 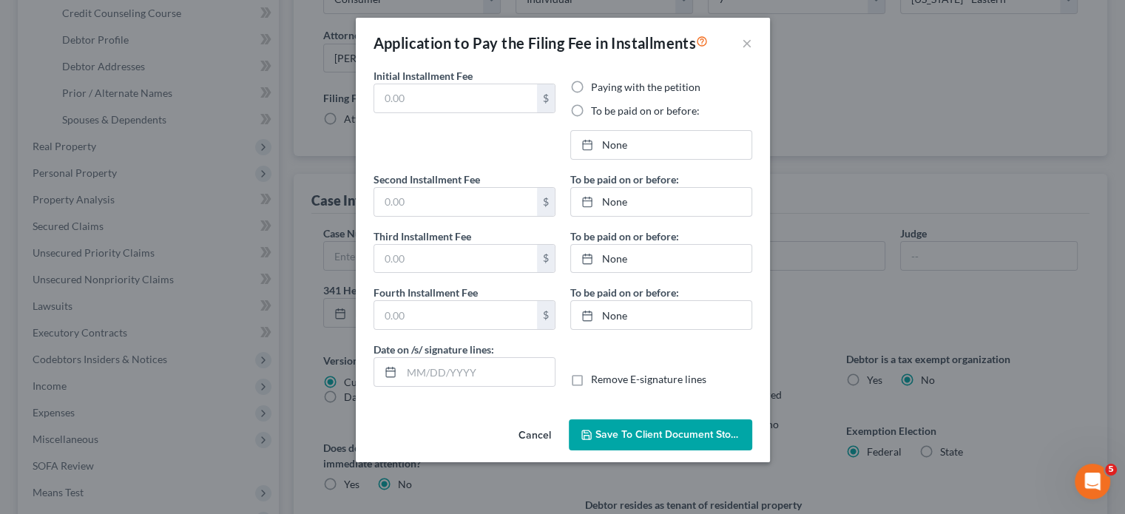 What do you see at coordinates (649, 379) in the screenshot?
I see `label: Remove E-signature lines` at bounding box center [649, 379].